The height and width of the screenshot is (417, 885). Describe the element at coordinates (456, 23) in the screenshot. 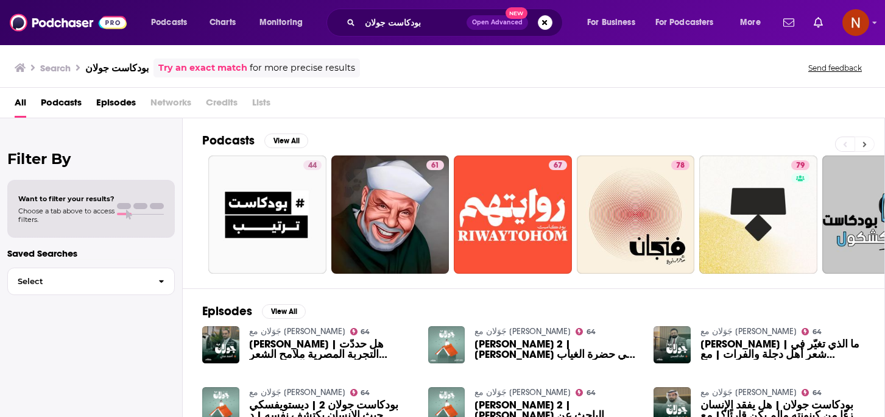

I see `div: Search podcasts, credits, & more...` at that location.